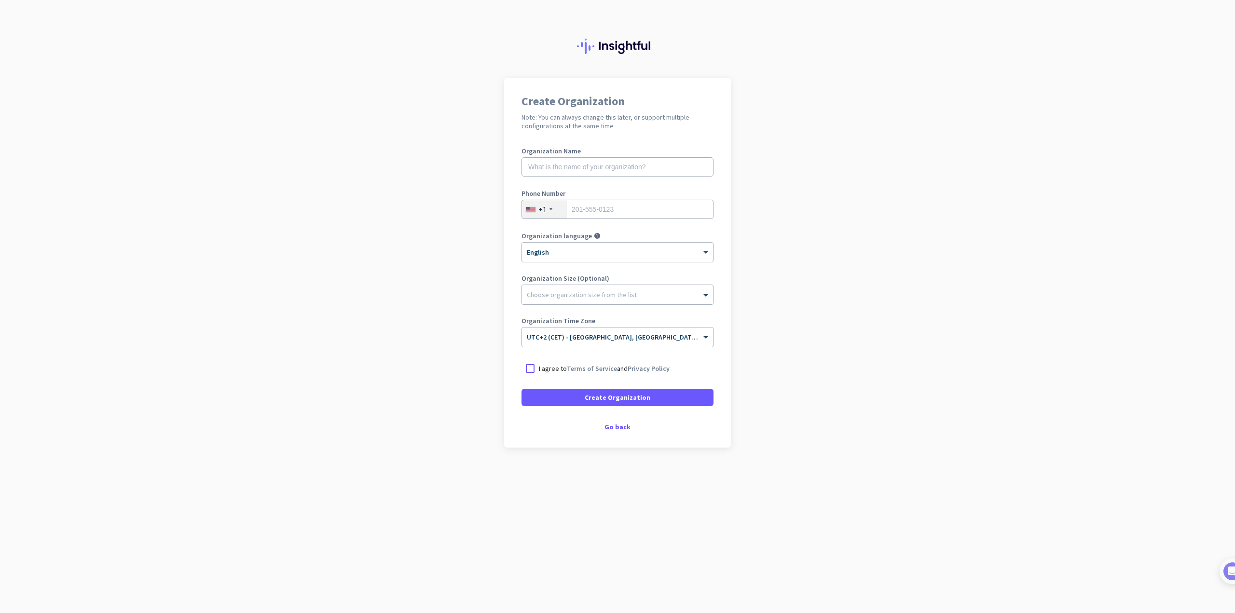 This screenshot has height=613, width=1235. Describe the element at coordinates (597, 236) in the screenshot. I see `i: help` at that location.